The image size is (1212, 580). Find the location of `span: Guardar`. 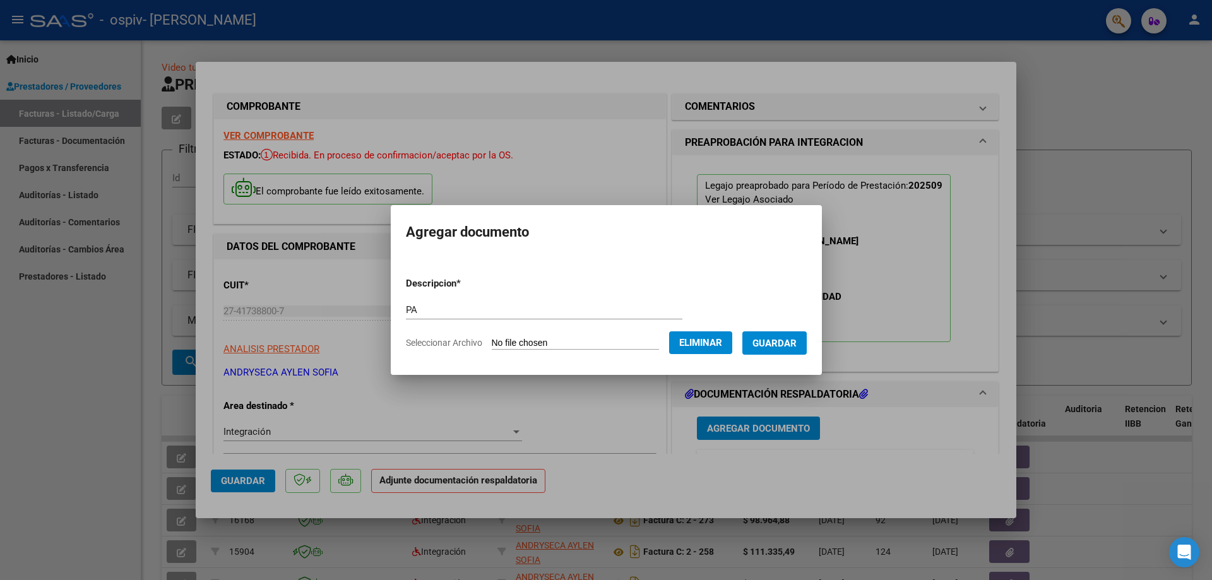

span: Guardar is located at coordinates (775, 343).